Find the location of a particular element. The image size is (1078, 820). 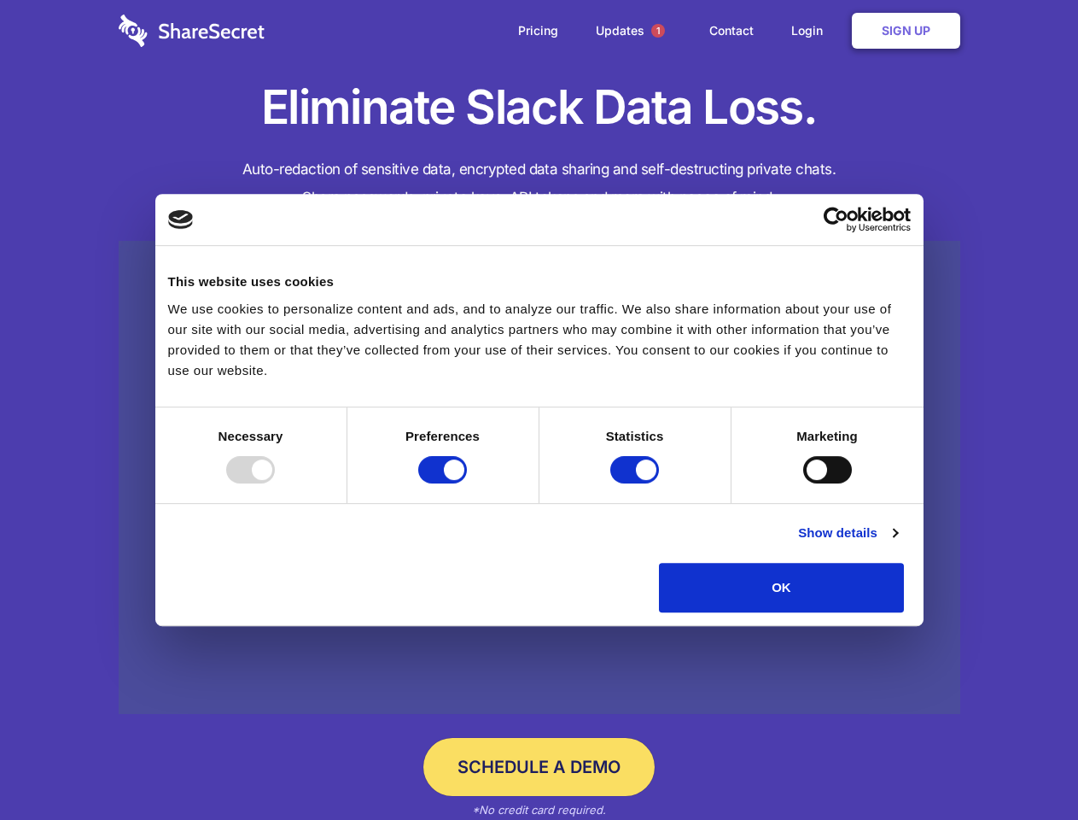

a: Login is located at coordinates (811, 31).